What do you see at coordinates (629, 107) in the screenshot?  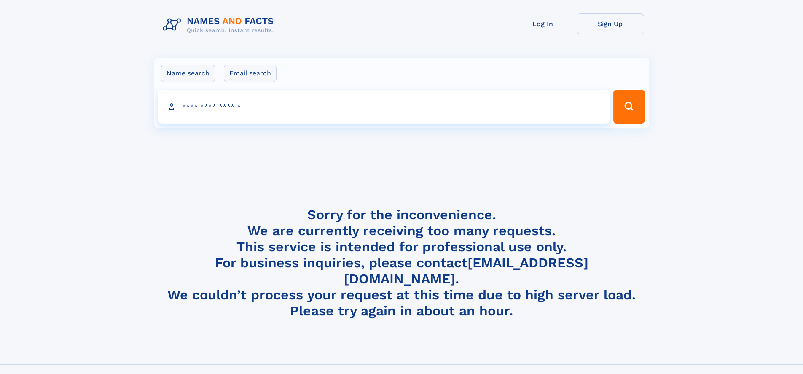 I see `button: Search Button` at bounding box center [629, 107].